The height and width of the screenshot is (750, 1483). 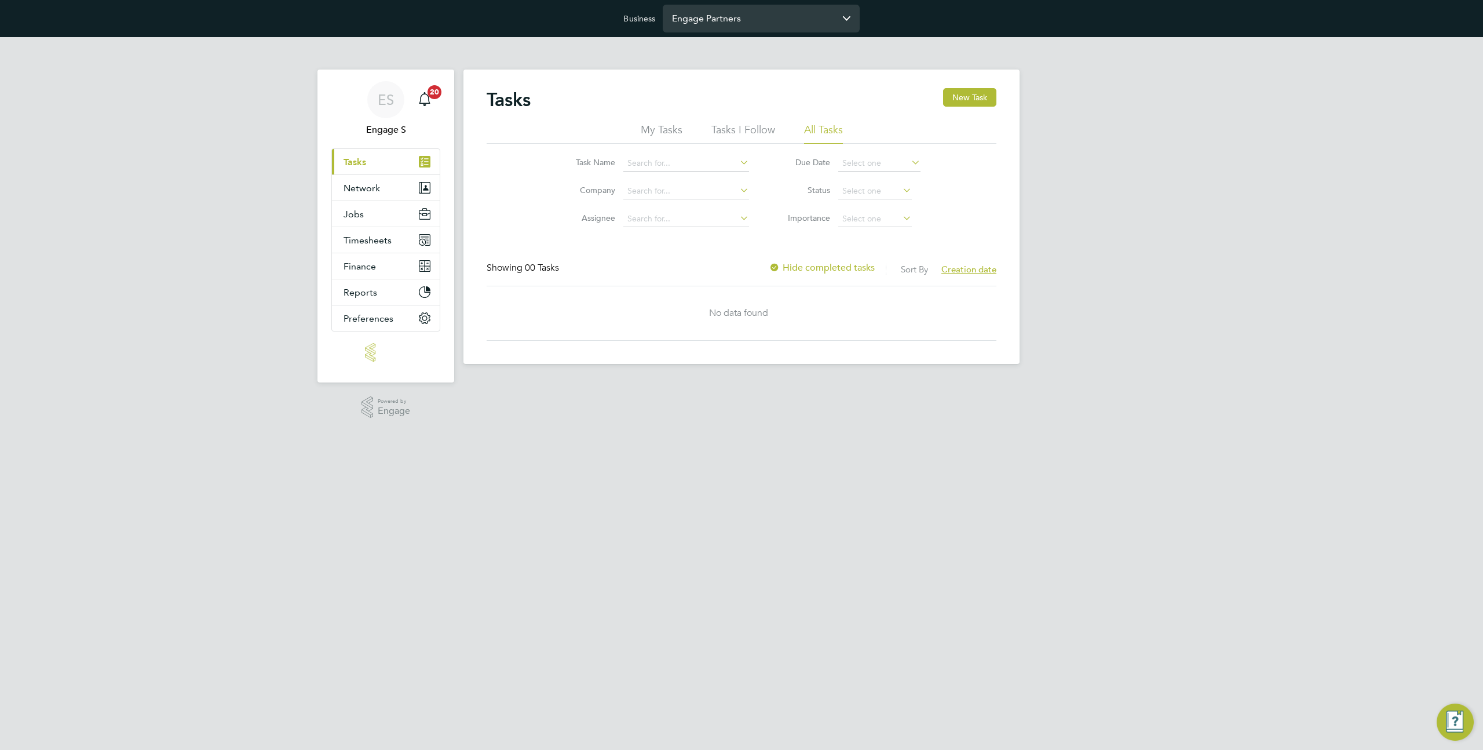 What do you see at coordinates (589, 162) in the screenshot?
I see `label: Task Name` at bounding box center [589, 162].